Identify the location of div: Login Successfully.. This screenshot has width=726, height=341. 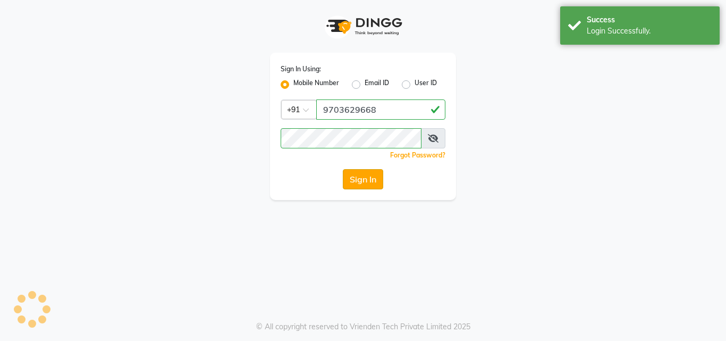
(649, 31).